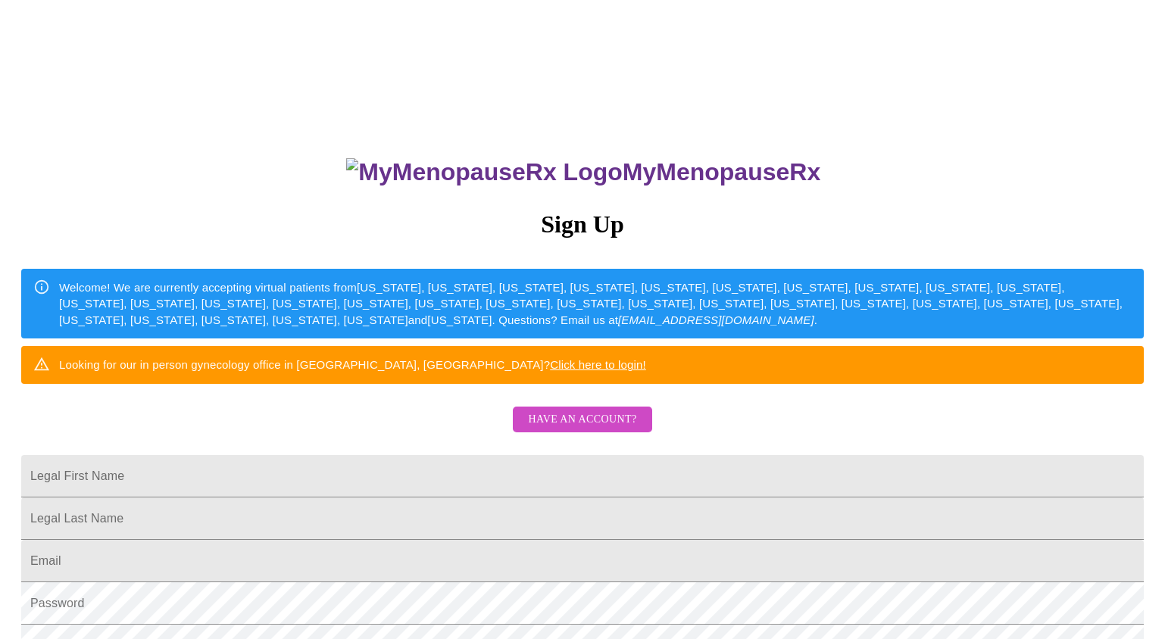  What do you see at coordinates (582, 429) in the screenshot?
I see `a: Have an account?` at bounding box center [582, 429].